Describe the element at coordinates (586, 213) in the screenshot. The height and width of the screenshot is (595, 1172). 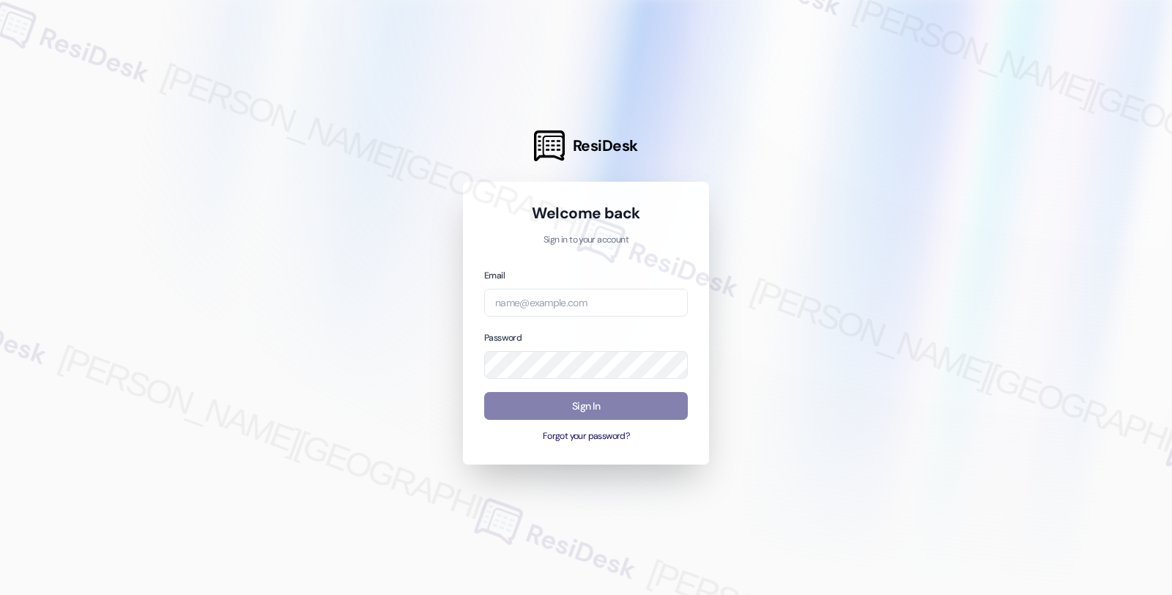
I see `h1: Welcome back` at that location.